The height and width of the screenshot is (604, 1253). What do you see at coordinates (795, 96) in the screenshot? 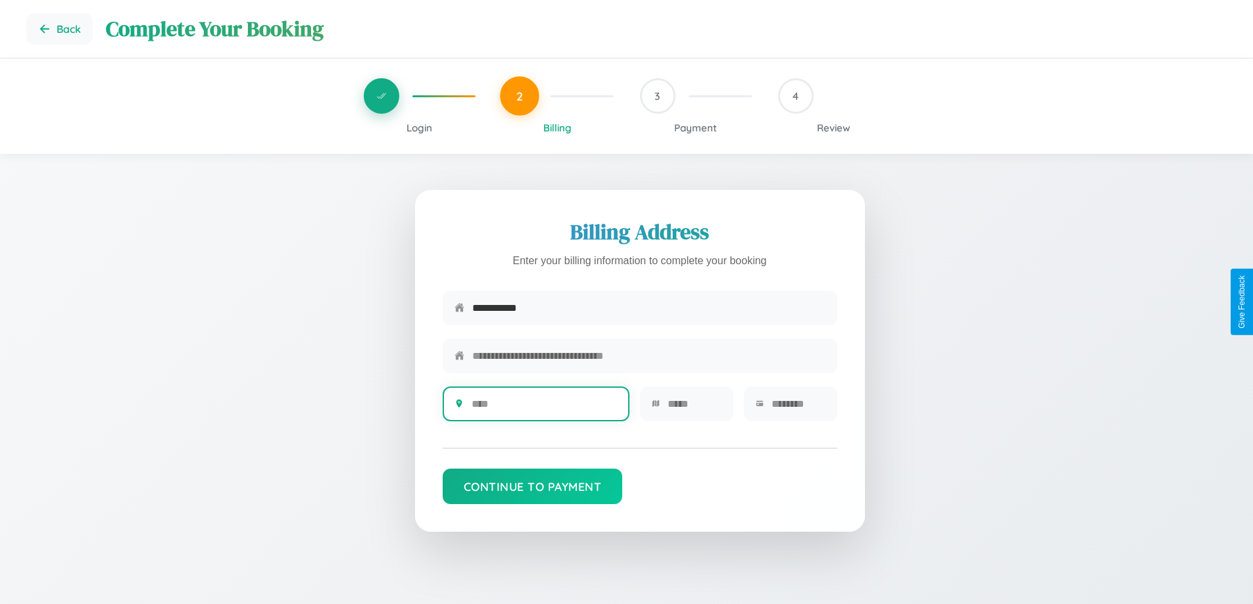
I see `span: 4` at bounding box center [795, 96].